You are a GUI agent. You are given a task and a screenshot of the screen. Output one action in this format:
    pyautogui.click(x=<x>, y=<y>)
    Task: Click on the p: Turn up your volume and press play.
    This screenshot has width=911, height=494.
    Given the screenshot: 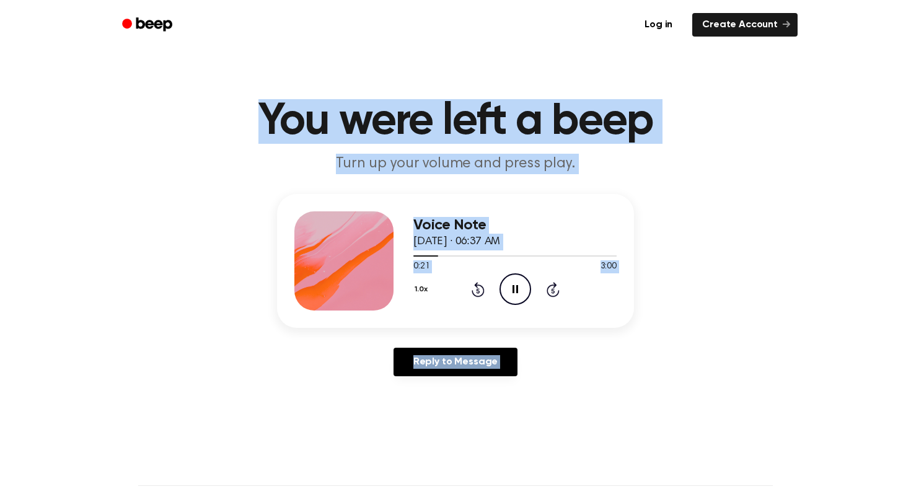 What is the action you would take?
    pyautogui.click(x=455, y=164)
    